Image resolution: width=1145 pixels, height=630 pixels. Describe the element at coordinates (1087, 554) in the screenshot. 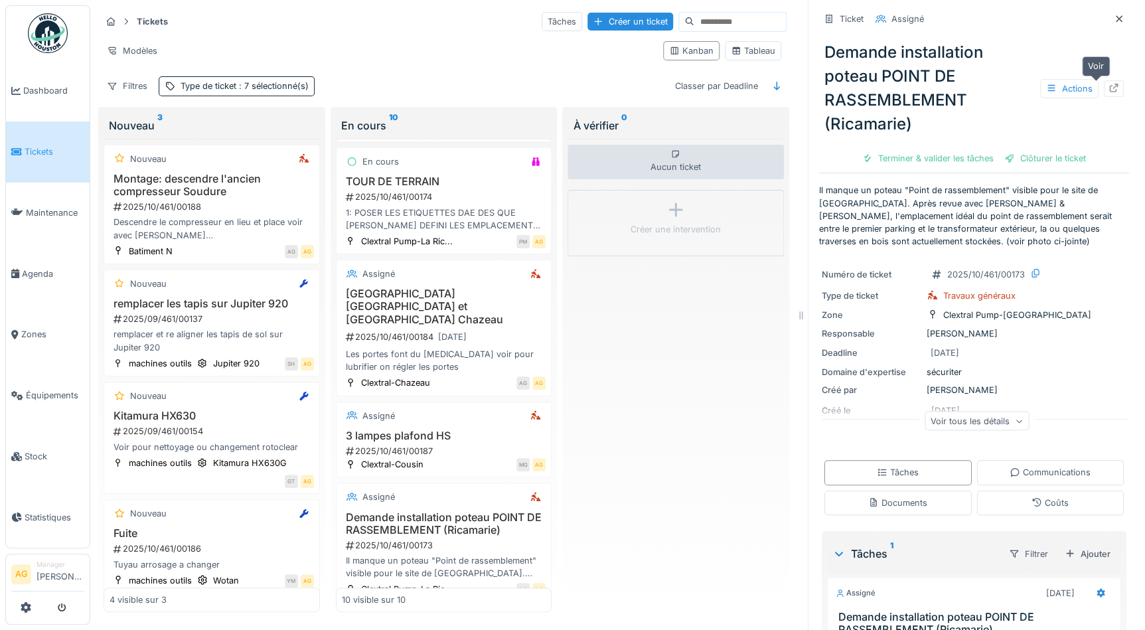

I see `div: Ajouter` at that location.